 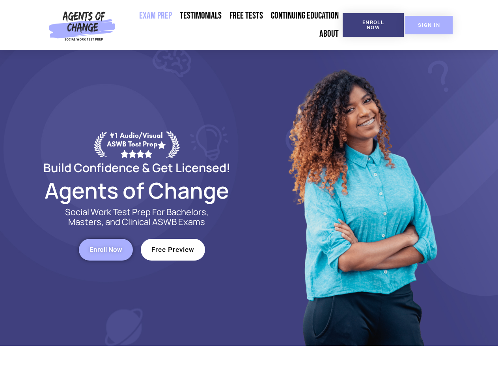 What do you see at coordinates (173, 249) in the screenshot?
I see `a: Free Preview` at bounding box center [173, 249].